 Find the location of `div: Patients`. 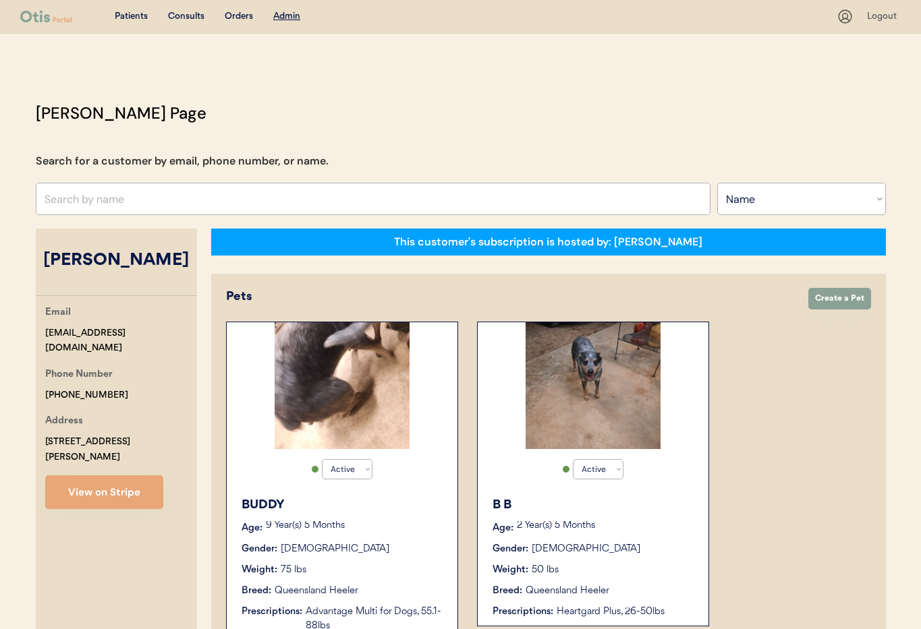

div: Patients is located at coordinates (131, 17).